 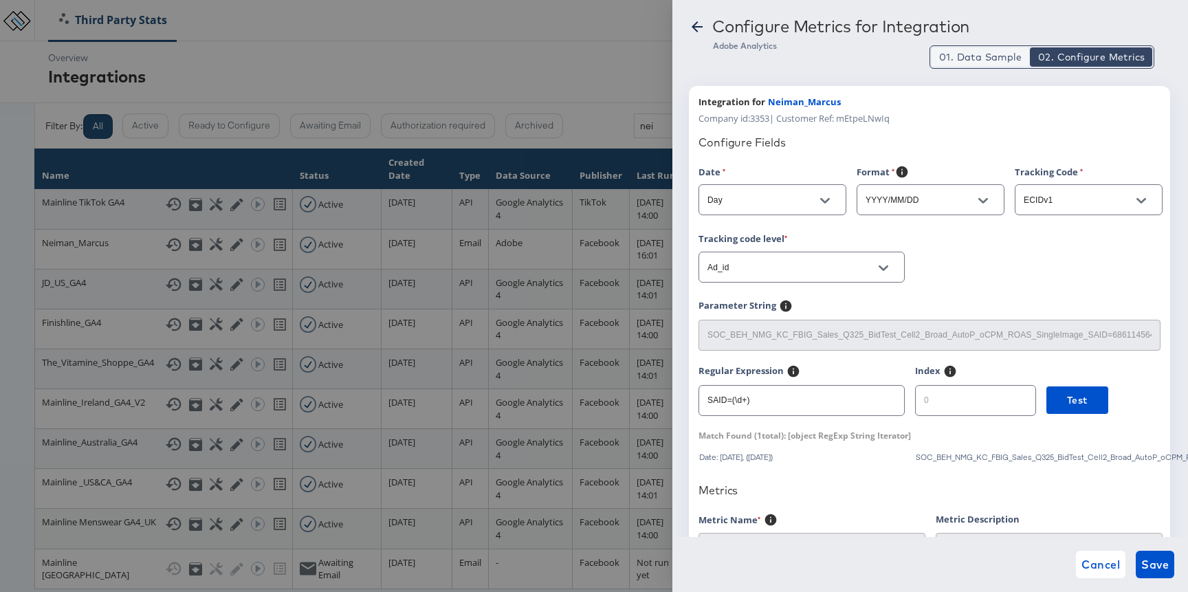 I want to click on button: Configure Metrics, so click(x=1091, y=57).